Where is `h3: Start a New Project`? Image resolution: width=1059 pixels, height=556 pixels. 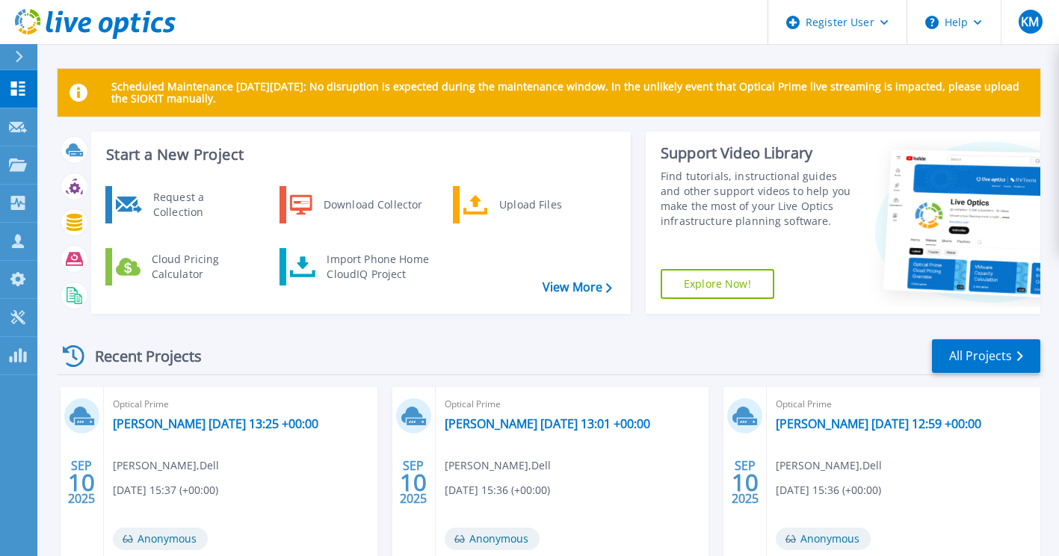
h3: Start a New Project is located at coordinates (359, 155).